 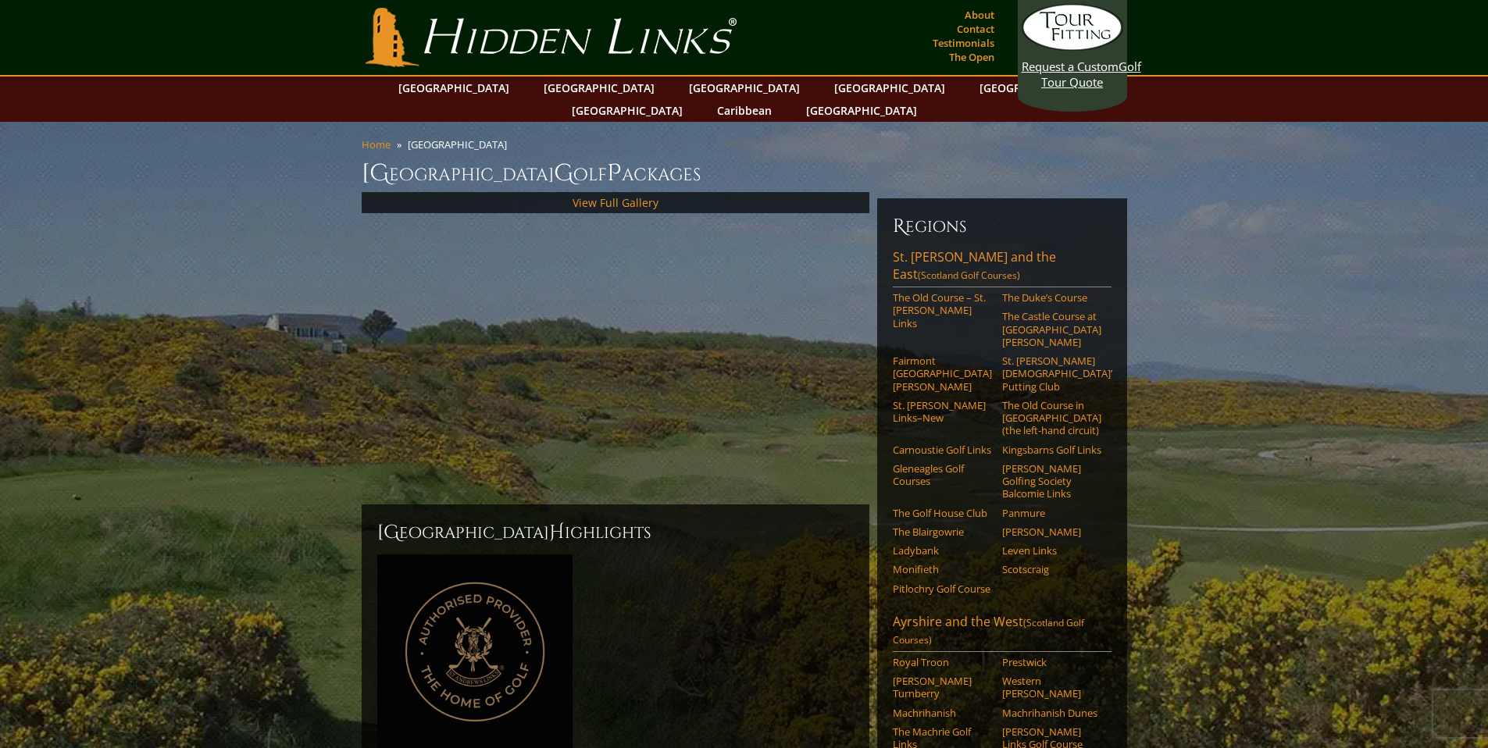 What do you see at coordinates (942, 589) in the screenshot?
I see `a: Pitlochry Golf Course` at bounding box center [942, 589].